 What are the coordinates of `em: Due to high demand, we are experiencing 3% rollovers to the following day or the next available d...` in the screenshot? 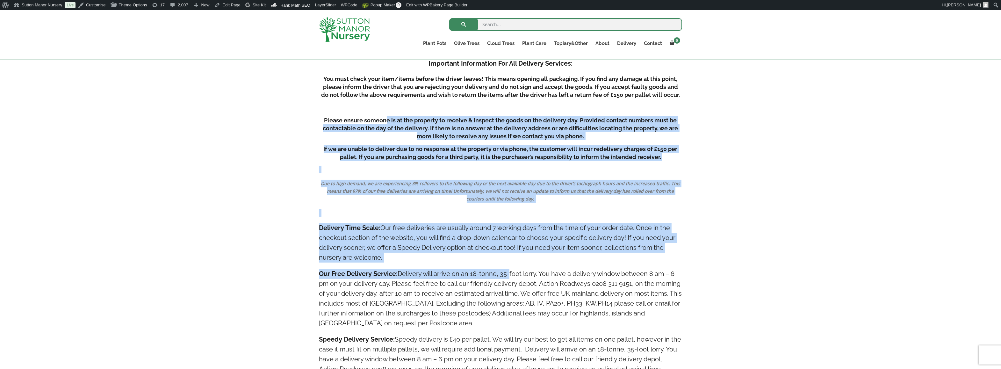 It's located at (500, 191).